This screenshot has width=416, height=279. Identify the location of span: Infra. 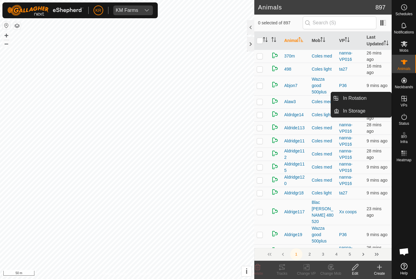
(404, 142).